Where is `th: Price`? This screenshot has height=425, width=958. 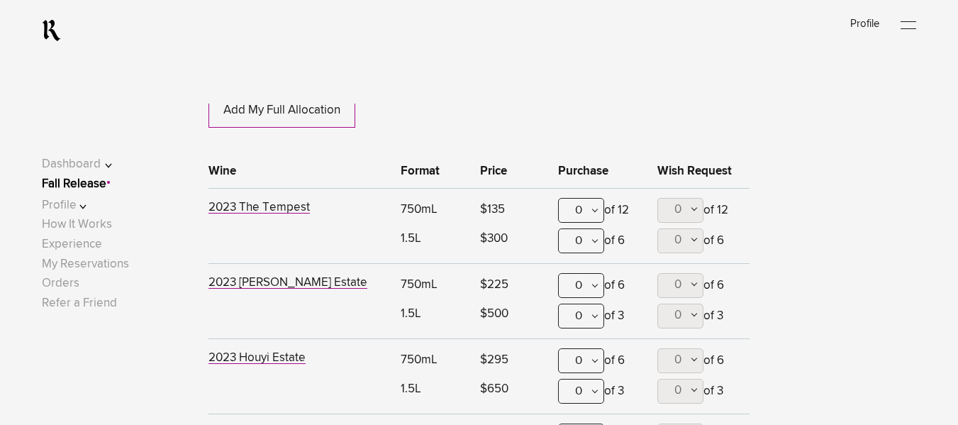
th: Price is located at coordinates (512, 171).